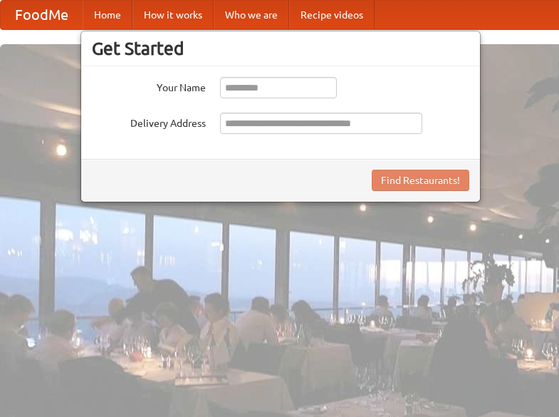 The width and height of the screenshot is (559, 417). Describe the element at coordinates (332, 15) in the screenshot. I see `a: Recipe videos` at that location.